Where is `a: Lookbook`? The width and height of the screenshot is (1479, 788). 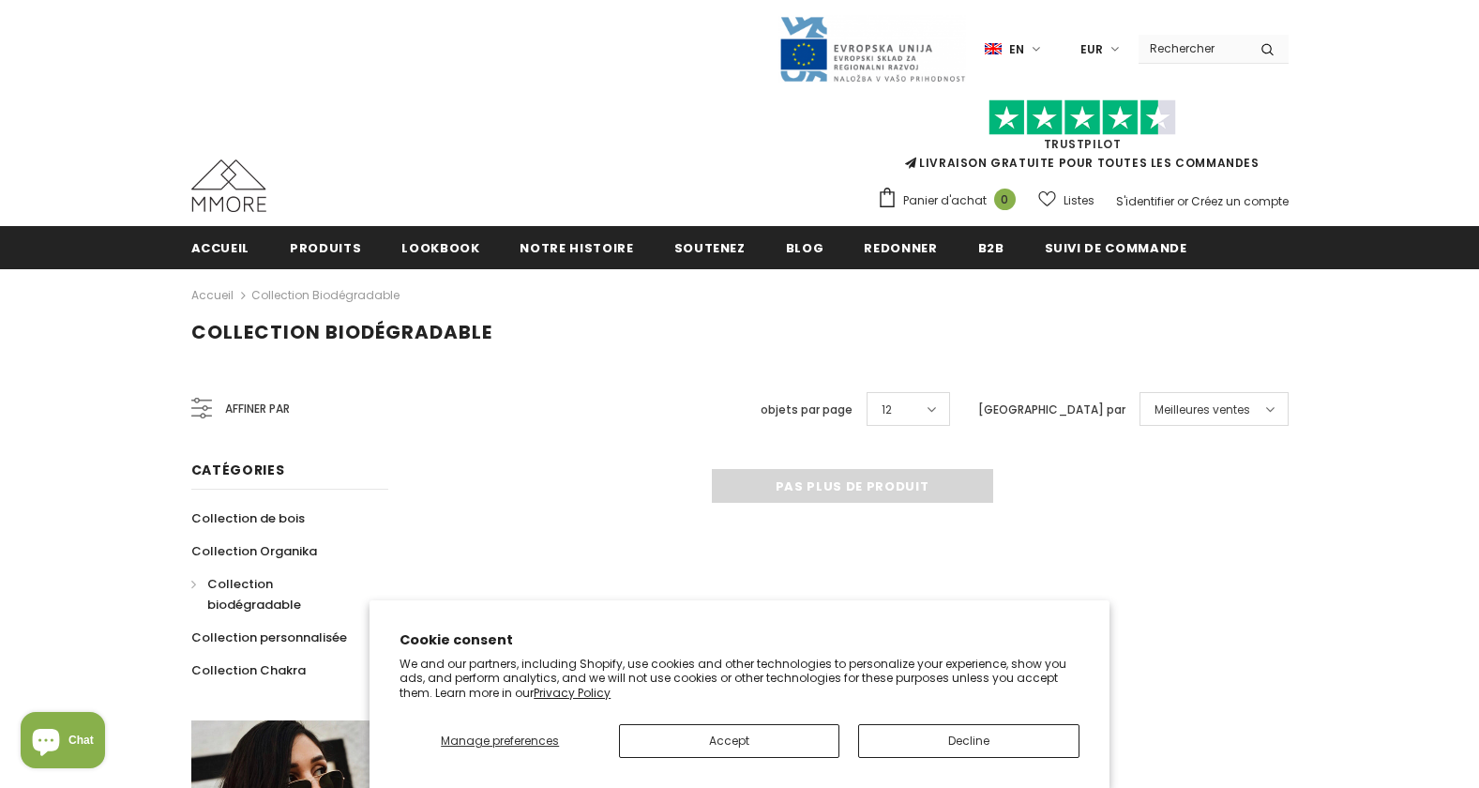
a: Lookbook is located at coordinates (440, 247).